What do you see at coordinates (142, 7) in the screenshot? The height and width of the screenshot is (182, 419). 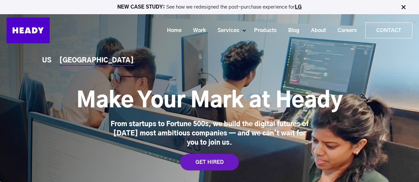 I see `strong: NEW CASE STUDY:` at bounding box center [142, 7].